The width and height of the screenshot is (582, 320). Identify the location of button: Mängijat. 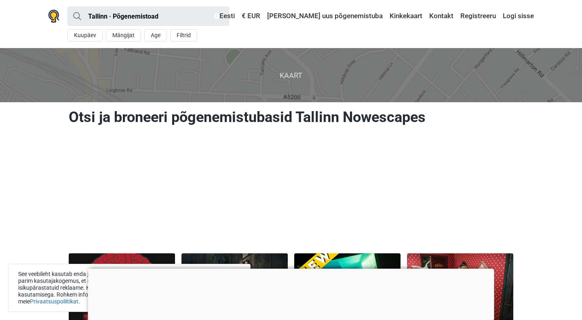
(123, 35).